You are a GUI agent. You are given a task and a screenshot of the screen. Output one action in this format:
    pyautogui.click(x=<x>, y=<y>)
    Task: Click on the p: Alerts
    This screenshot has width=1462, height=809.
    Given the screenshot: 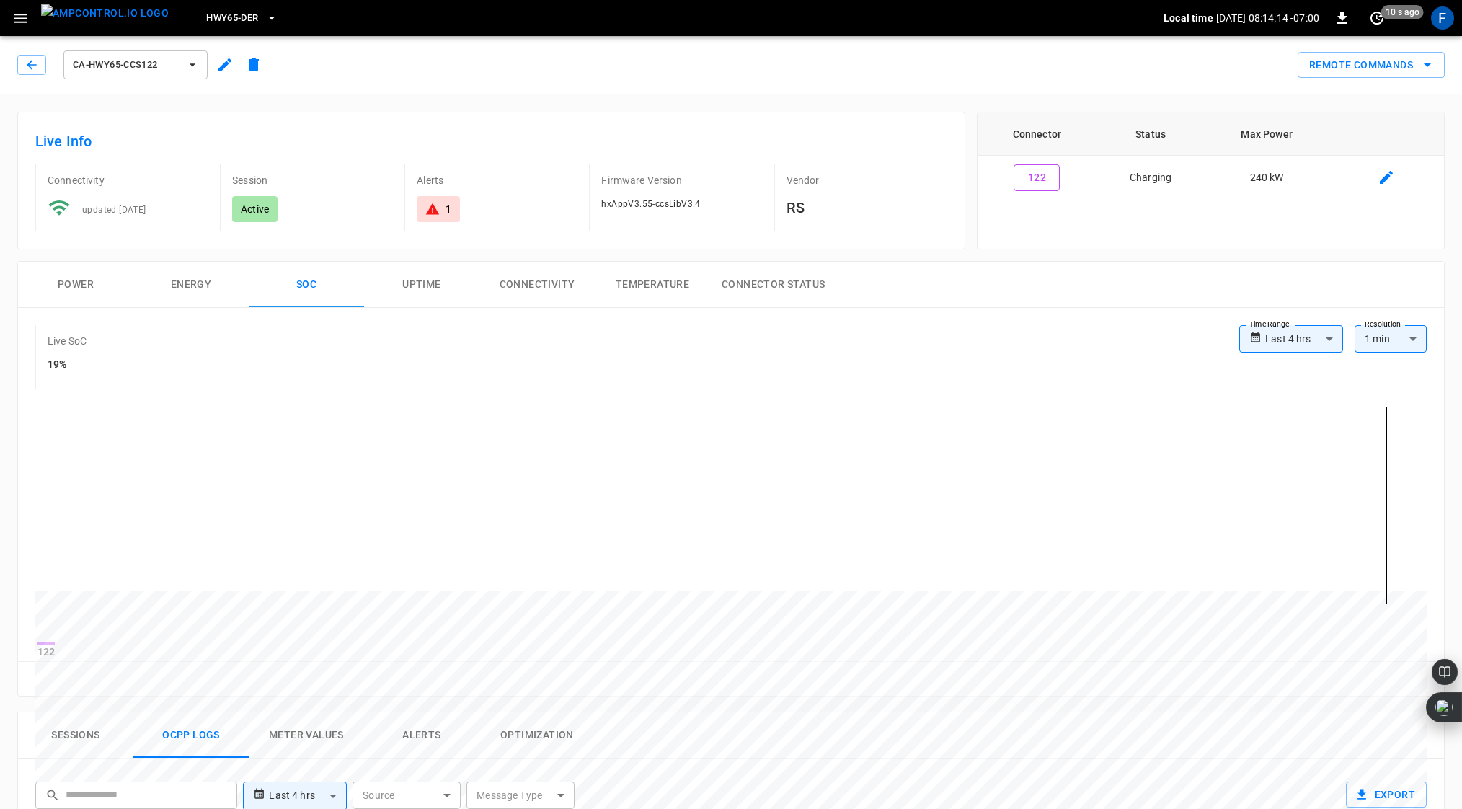 What is the action you would take?
    pyautogui.click(x=497, y=180)
    